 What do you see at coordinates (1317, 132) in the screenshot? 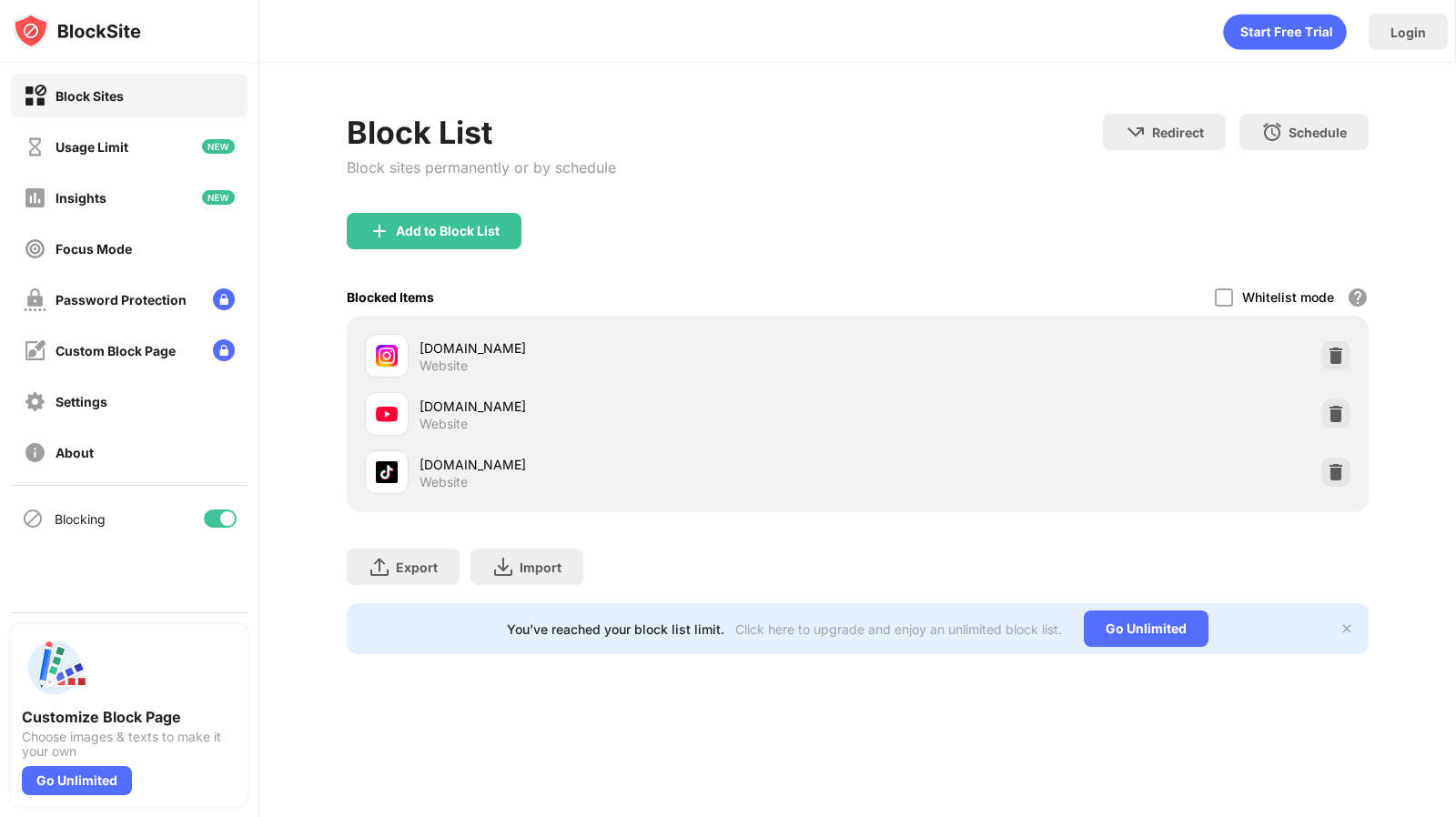
I see `div: Schedule` at bounding box center [1317, 132].